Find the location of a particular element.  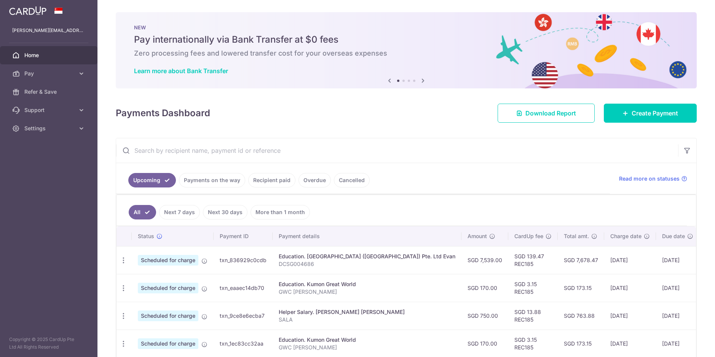

span: Charge date is located at coordinates (626, 236).